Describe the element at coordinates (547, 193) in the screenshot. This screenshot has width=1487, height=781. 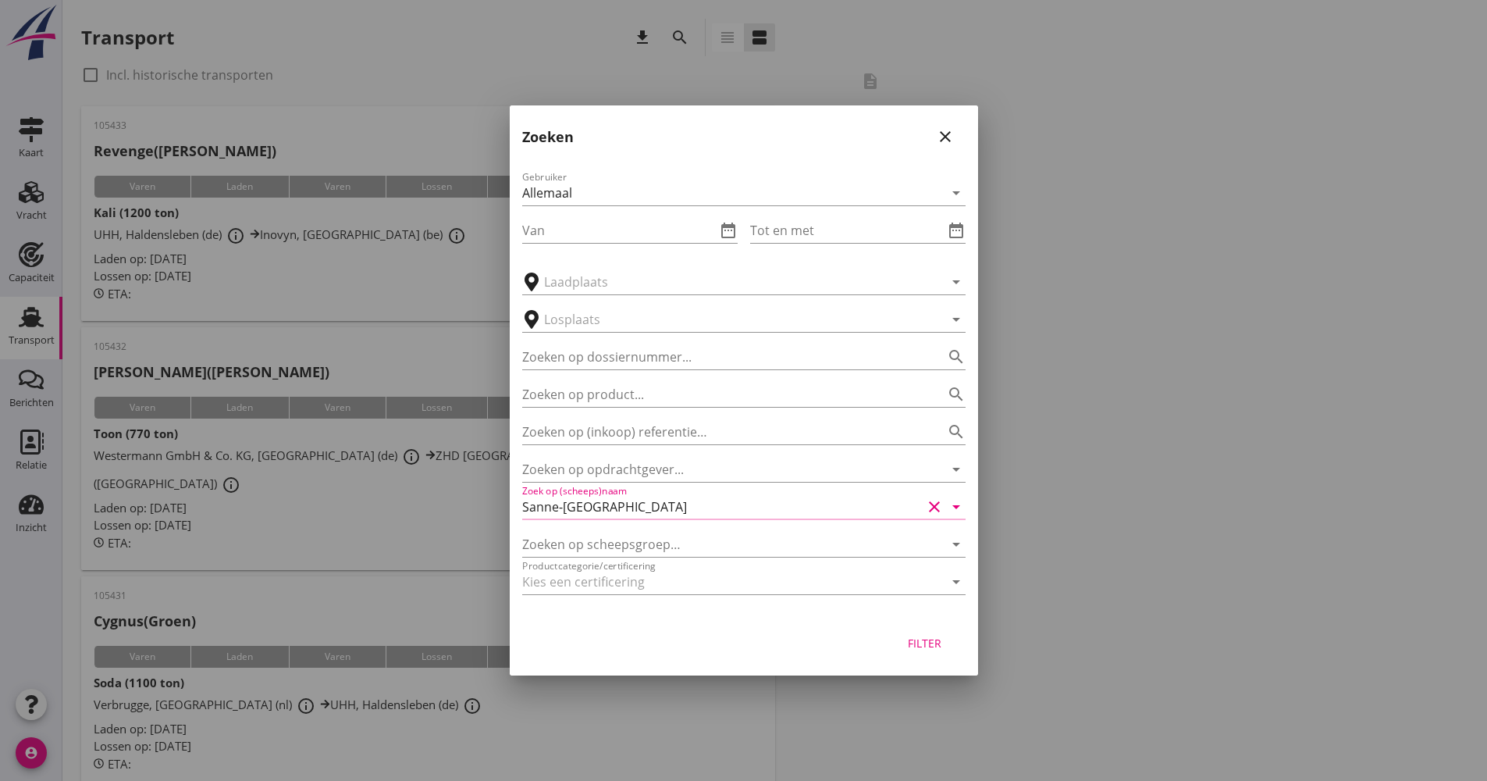
I see `div: Allemaal` at that location.